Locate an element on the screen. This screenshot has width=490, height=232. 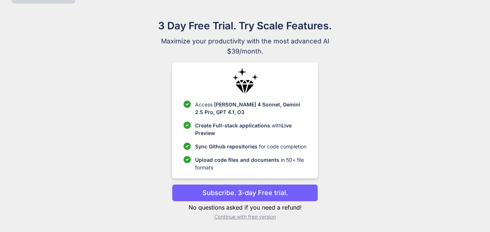
button: Subscribe. 3-day Free trial. is located at coordinates (245, 193).